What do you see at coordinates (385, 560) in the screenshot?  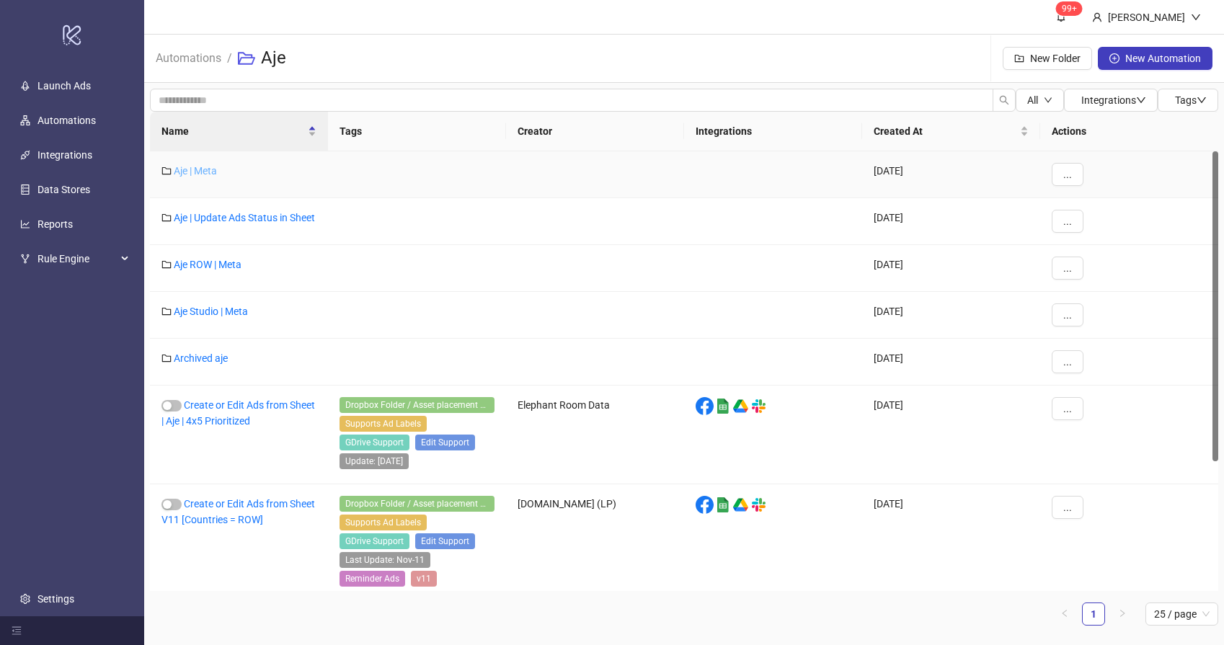 I see `span: Last Update: Nov-11` at bounding box center [385, 560].